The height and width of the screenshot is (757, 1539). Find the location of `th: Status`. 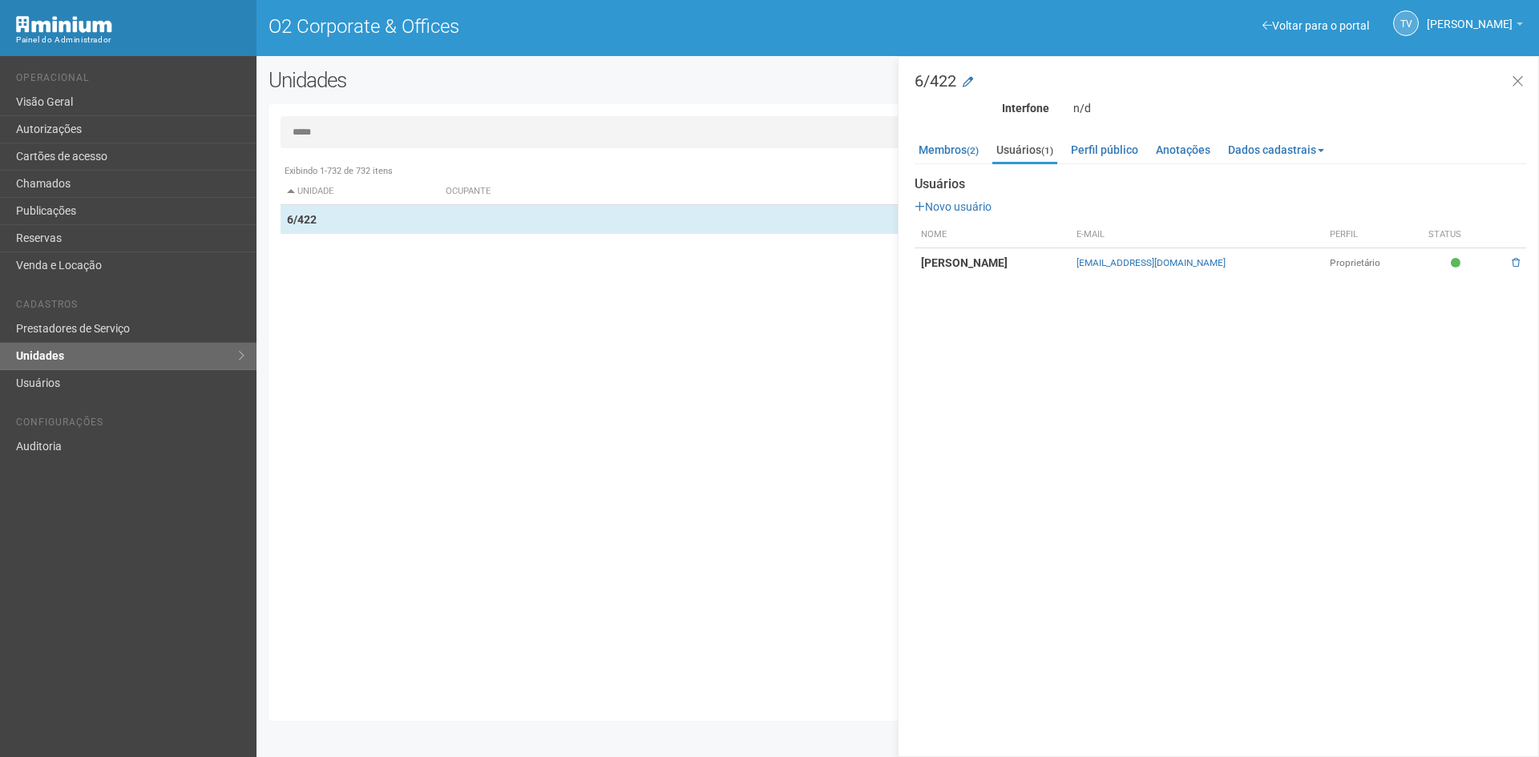

th: Status is located at coordinates (1457, 235).